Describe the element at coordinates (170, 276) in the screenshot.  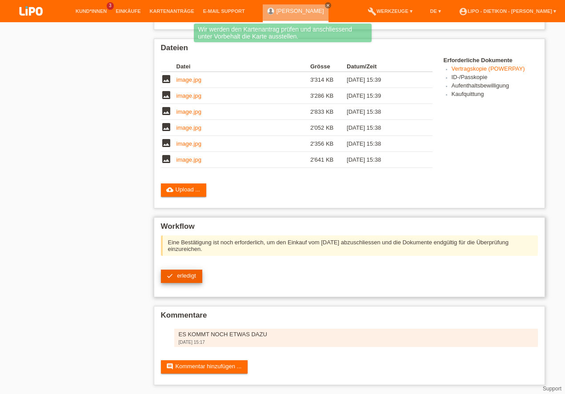
I see `i: check` at that location.